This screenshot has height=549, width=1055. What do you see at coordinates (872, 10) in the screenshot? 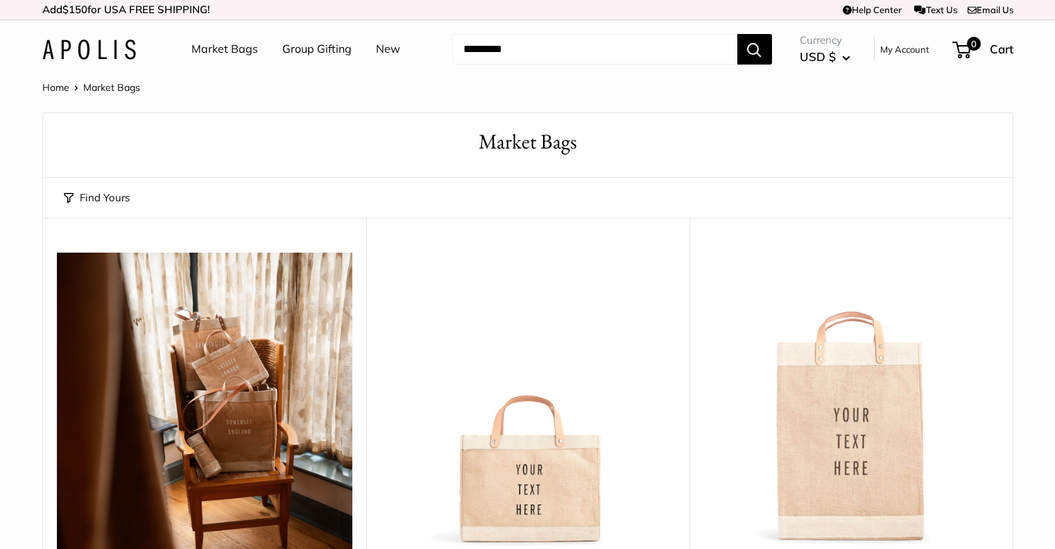
I see `a: Help Center` at bounding box center [872, 10].